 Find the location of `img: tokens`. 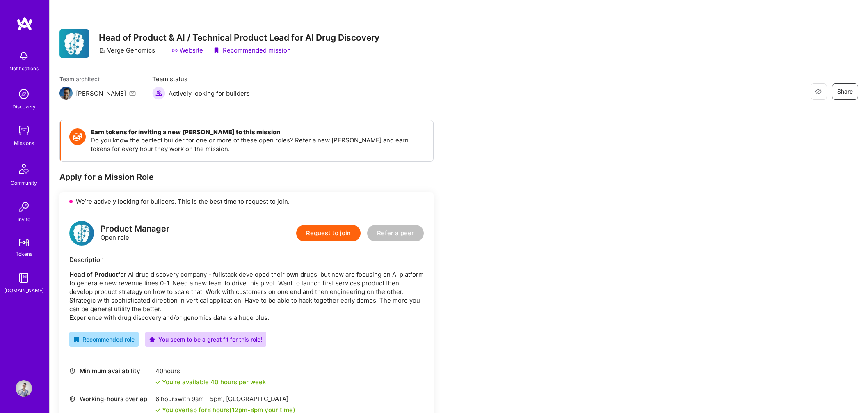

img: tokens is located at coordinates (24, 242).